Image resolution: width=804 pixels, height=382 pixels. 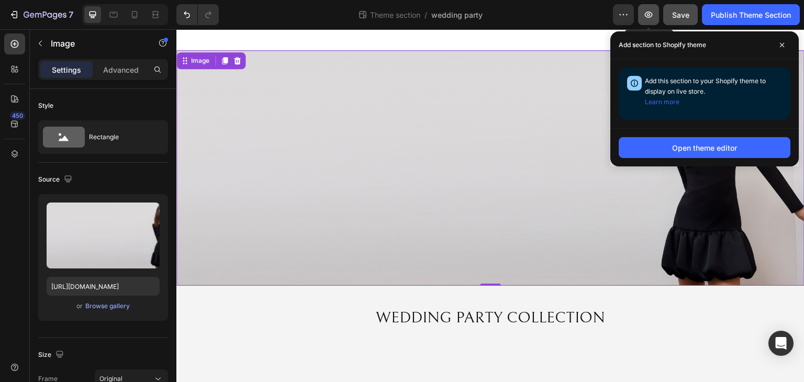 I want to click on button: Publish Theme Section, so click(x=751, y=15).